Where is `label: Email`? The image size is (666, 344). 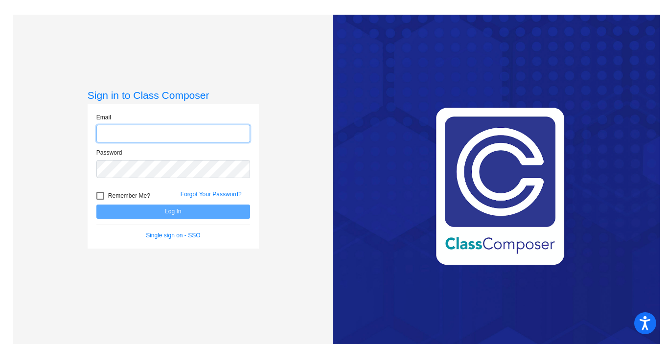 label: Email is located at coordinates (104, 117).